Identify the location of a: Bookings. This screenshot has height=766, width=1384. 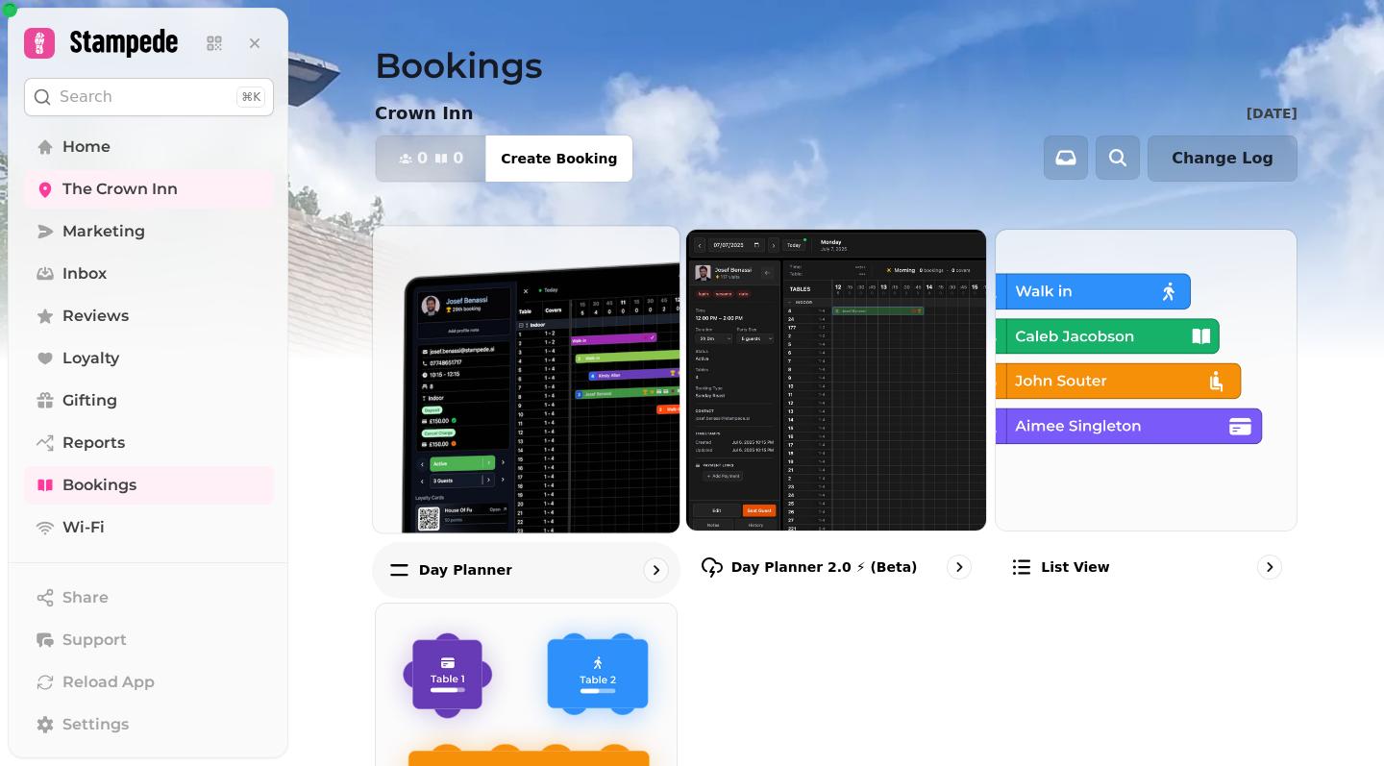
(149, 485).